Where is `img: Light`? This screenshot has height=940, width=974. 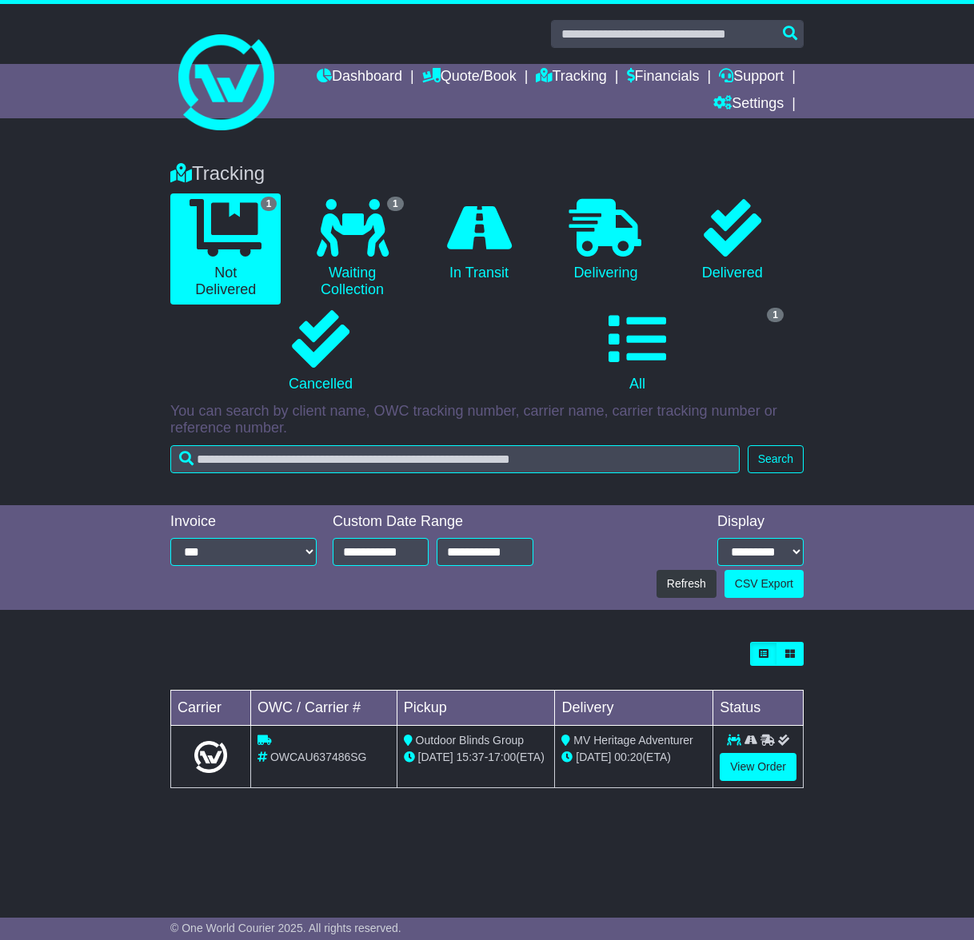 img: Light is located at coordinates (210, 757).